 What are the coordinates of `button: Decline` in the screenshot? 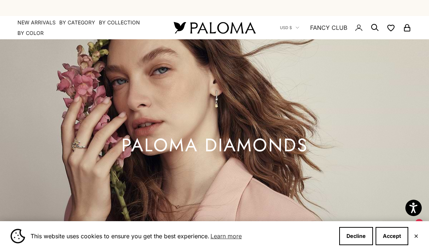 It's located at (356, 236).